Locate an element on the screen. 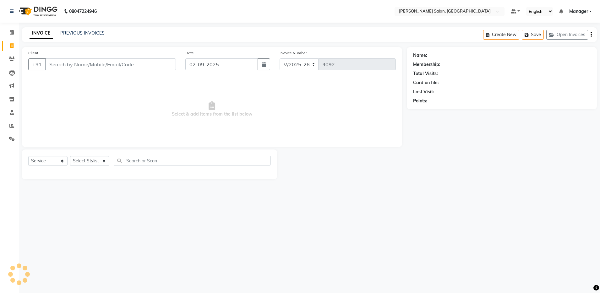 The image size is (600, 293). div: Last Visit: is located at coordinates (424, 92).